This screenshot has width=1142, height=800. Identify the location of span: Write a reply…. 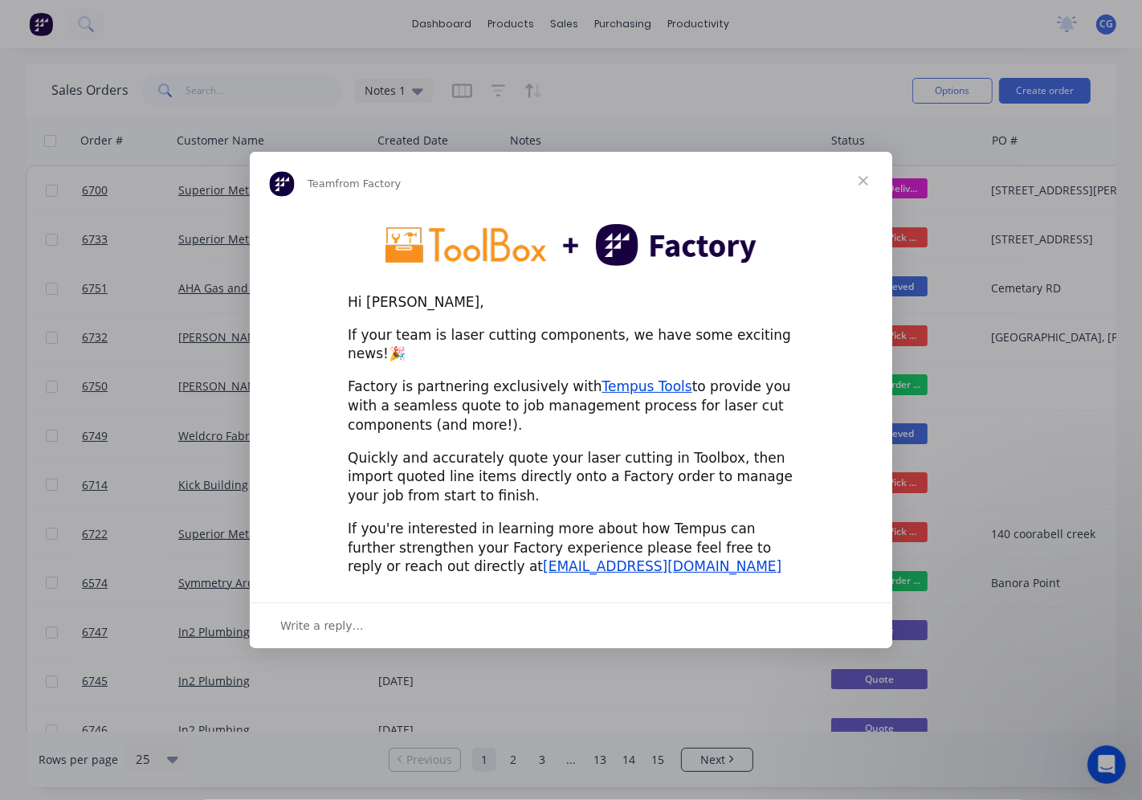
(322, 626).